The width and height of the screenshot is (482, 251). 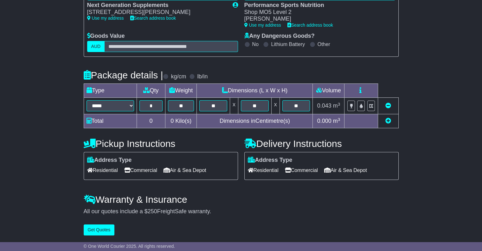 What do you see at coordinates (153, 211) in the screenshot?
I see `span: 250` at bounding box center [153, 211].